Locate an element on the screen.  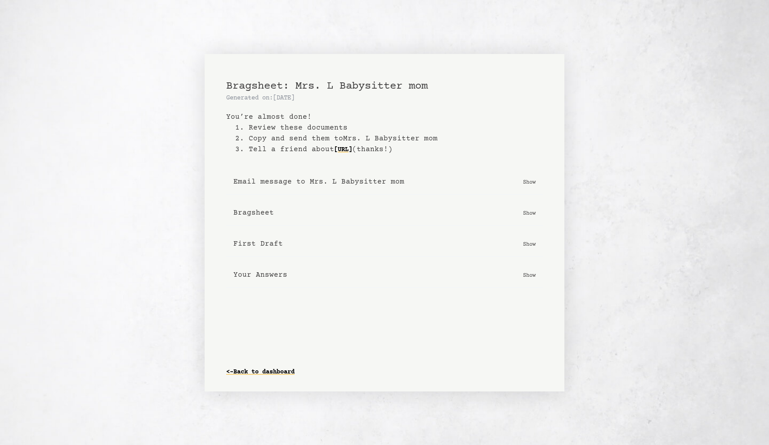
b: First Draft is located at coordinates (258, 244).